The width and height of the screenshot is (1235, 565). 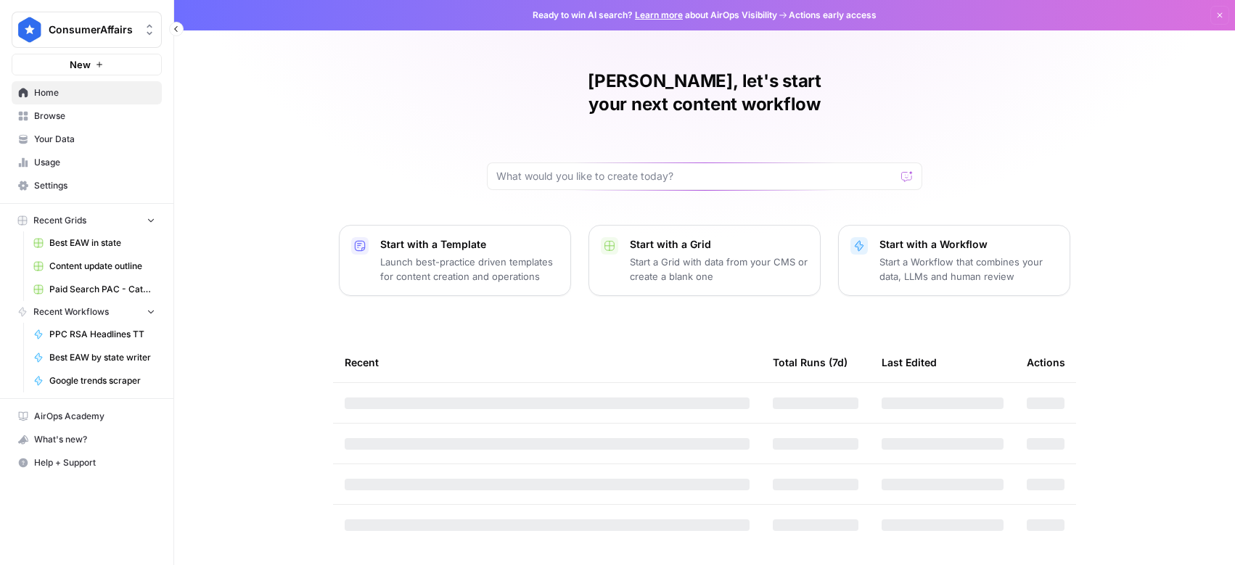 I want to click on button: Recent Workflows, so click(x=86, y=312).